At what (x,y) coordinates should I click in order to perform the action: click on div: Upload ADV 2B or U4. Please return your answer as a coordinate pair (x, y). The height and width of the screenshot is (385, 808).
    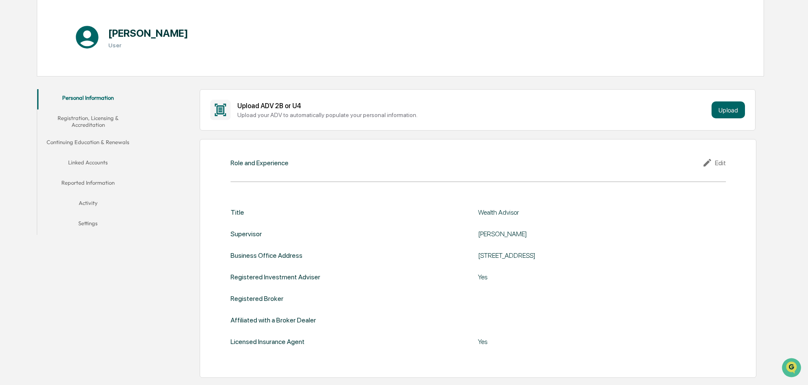
    Looking at the image, I should click on (472, 106).